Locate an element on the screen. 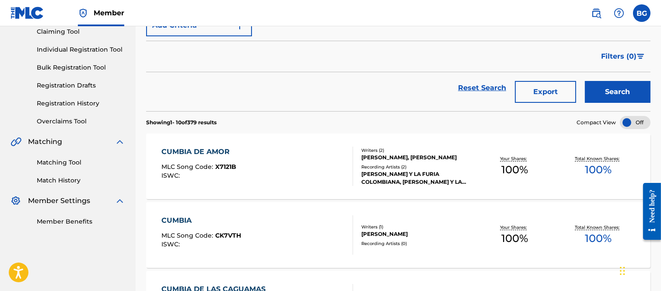 The width and height of the screenshot is (661, 291). div: Open Resource Center is located at coordinates (15, 35).